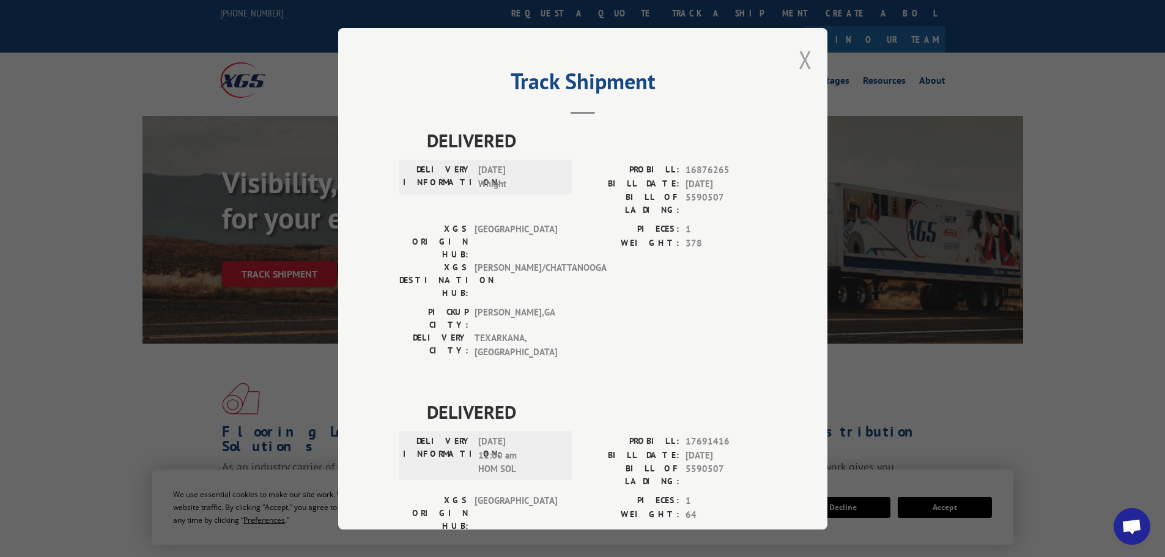 Image resolution: width=1165 pixels, height=557 pixels. I want to click on div: Open chat, so click(1132, 526).